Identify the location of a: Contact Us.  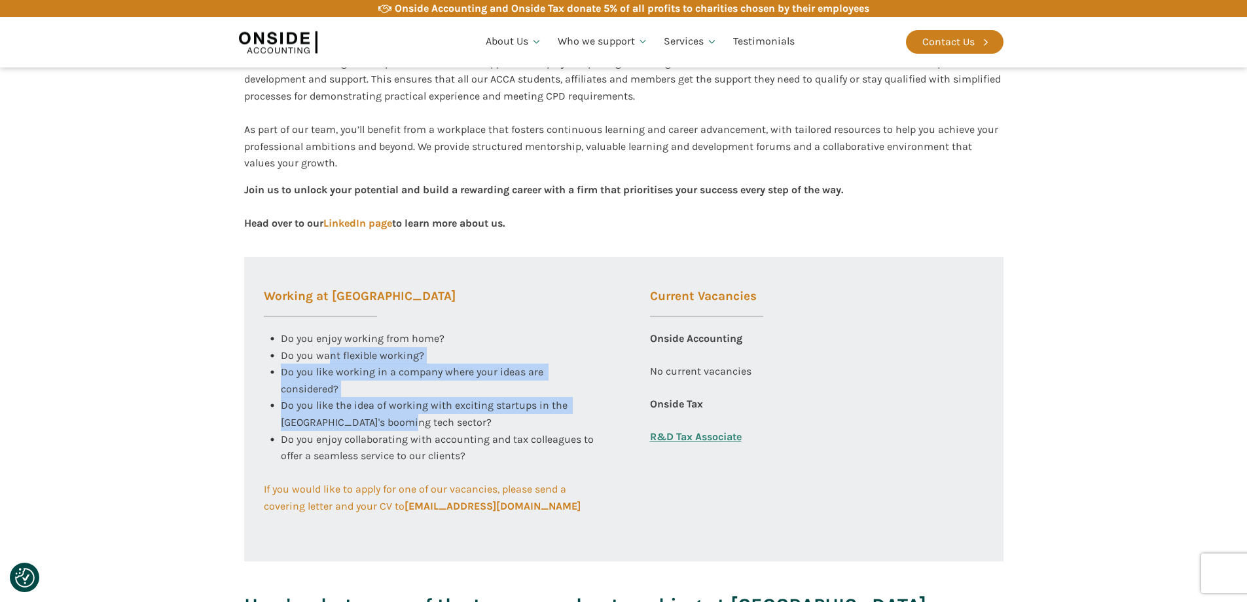
(954, 42).